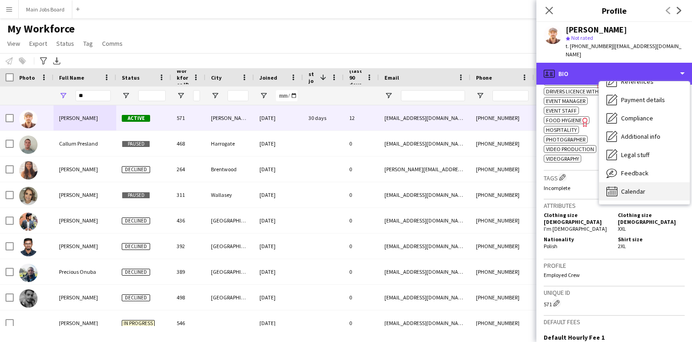 The width and height of the screenshot is (692, 342). Describe the element at coordinates (551, 246) in the screenshot. I see `span: Polish` at that location.